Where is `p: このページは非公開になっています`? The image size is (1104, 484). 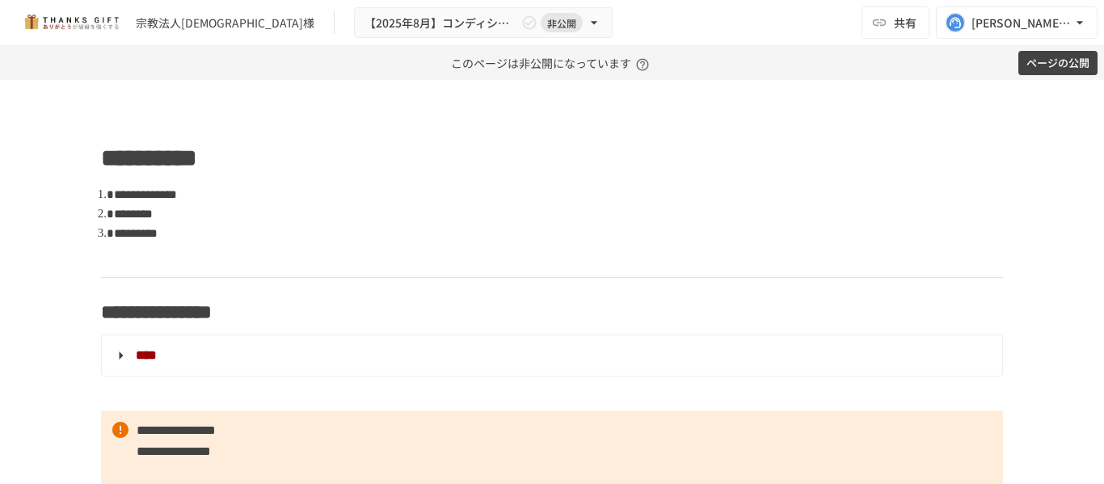 p: このページは非公開になっています is located at coordinates (552, 63).